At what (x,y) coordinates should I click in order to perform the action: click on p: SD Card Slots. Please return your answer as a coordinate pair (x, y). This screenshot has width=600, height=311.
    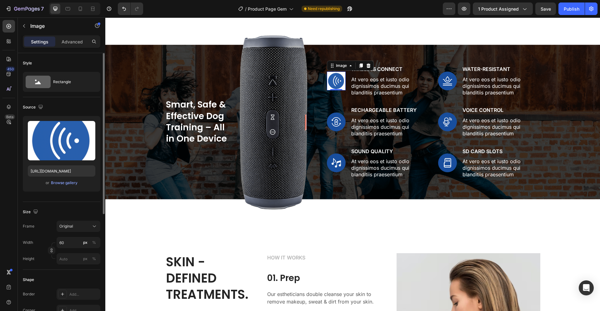
    Looking at the image, I should click on (396, 134).